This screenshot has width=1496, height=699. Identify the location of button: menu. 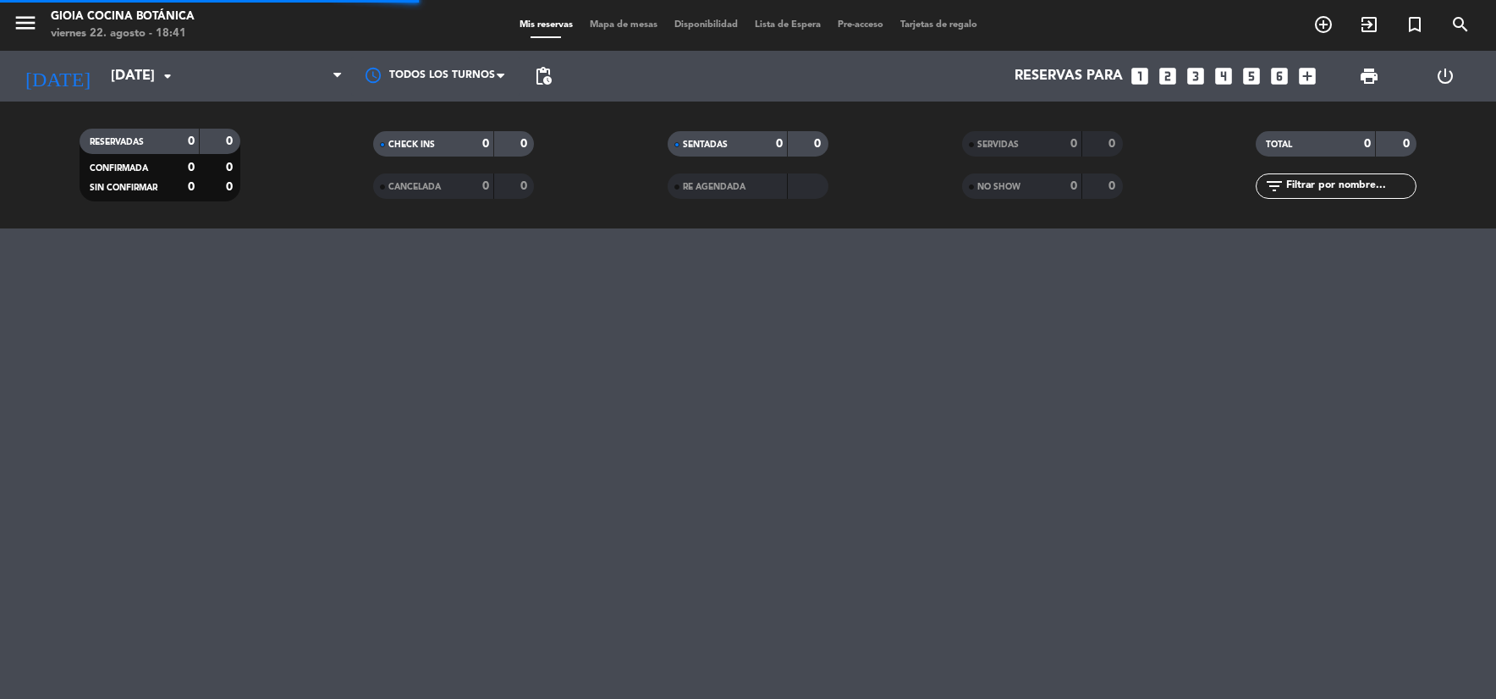
(25, 25).